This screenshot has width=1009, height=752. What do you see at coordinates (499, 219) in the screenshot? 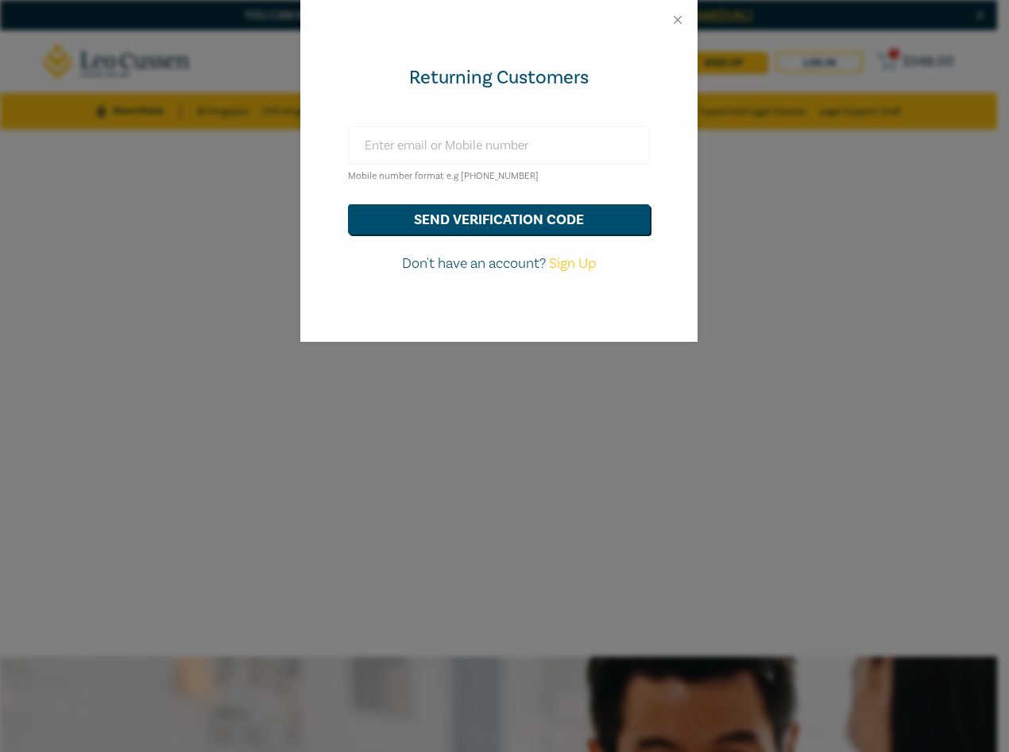
I see `button: send verification code` at bounding box center [499, 219].